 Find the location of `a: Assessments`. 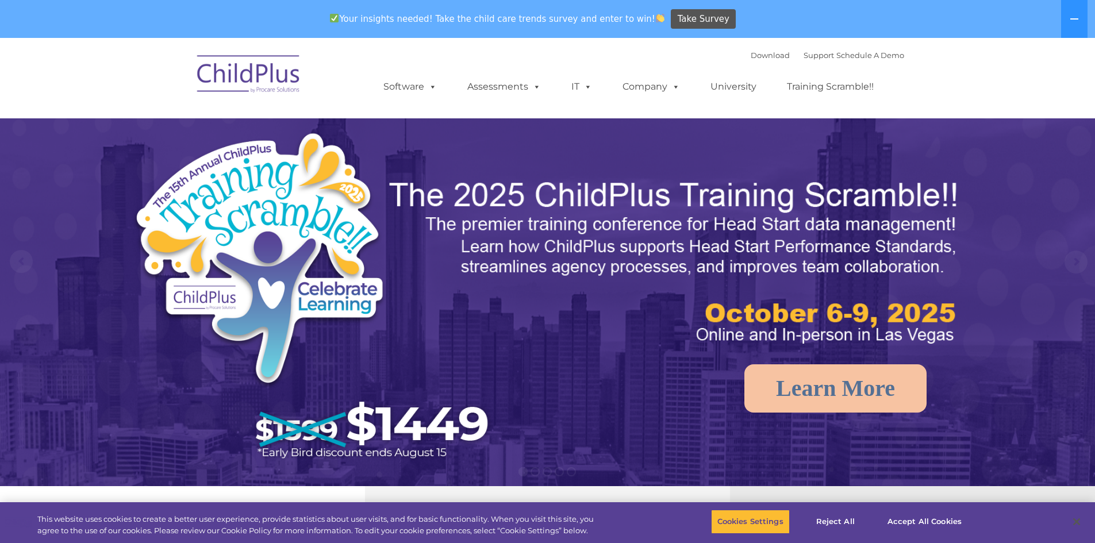

a: Assessments is located at coordinates (504, 87).